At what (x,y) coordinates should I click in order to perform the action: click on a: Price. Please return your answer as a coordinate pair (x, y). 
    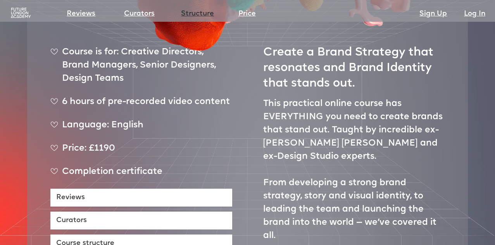
    Looking at the image, I should click on (247, 14).